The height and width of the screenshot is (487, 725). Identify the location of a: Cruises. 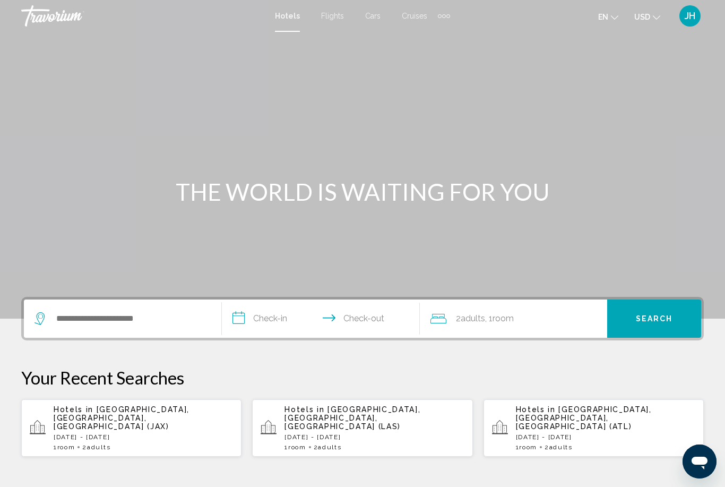
(414, 16).